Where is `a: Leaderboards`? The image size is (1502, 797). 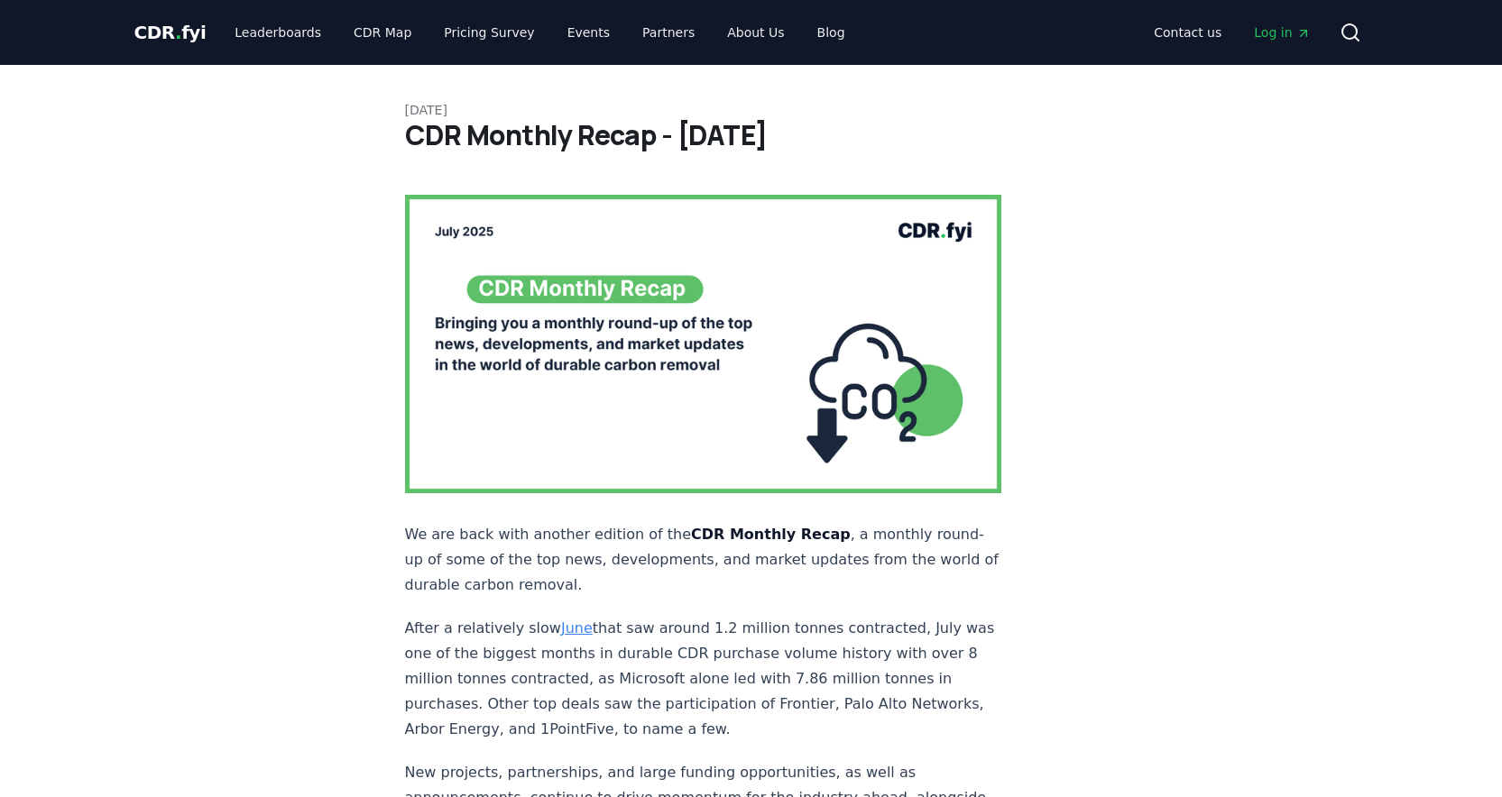 a: Leaderboards is located at coordinates (278, 32).